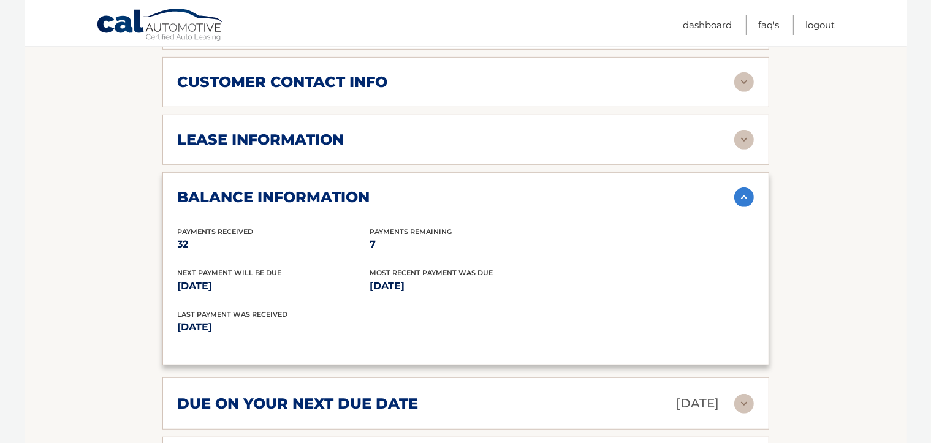  I want to click on h2: lease information, so click(261, 140).